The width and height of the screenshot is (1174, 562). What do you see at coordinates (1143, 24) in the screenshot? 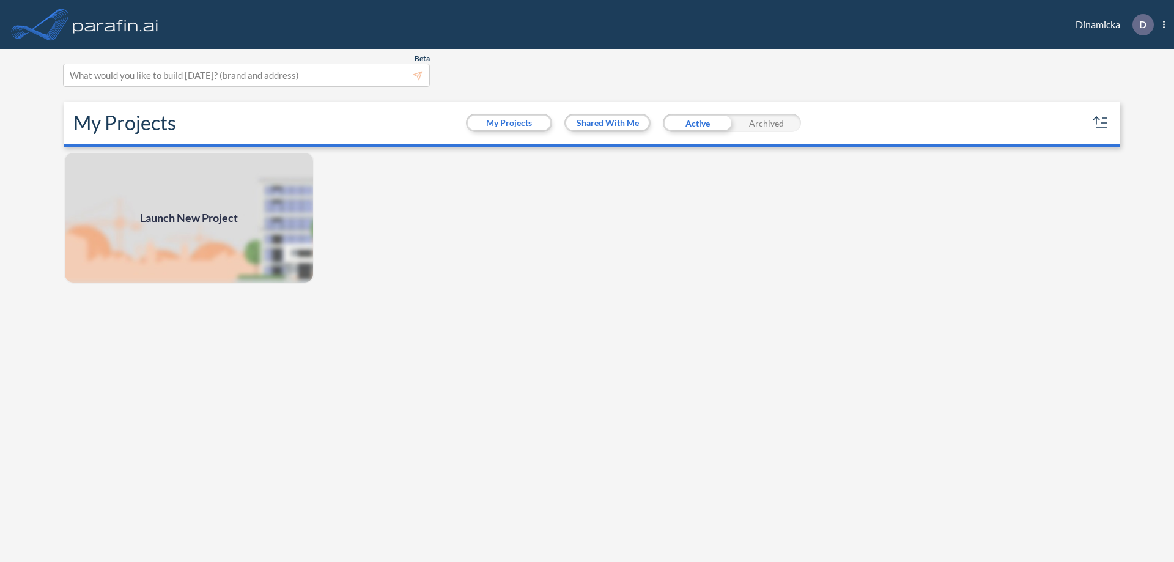
I see `p: D` at bounding box center [1143, 24].